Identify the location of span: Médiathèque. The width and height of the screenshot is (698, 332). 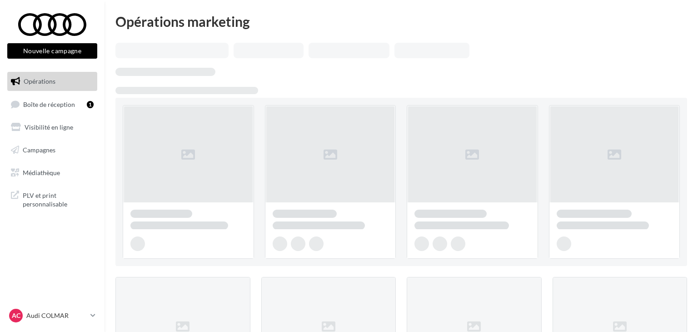
(41, 172).